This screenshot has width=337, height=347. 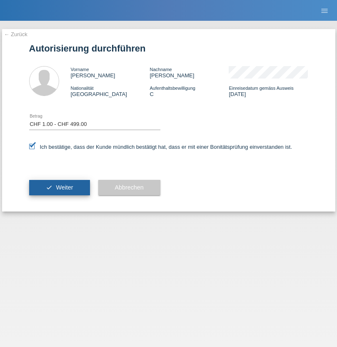 I want to click on div: C, so click(x=189, y=91).